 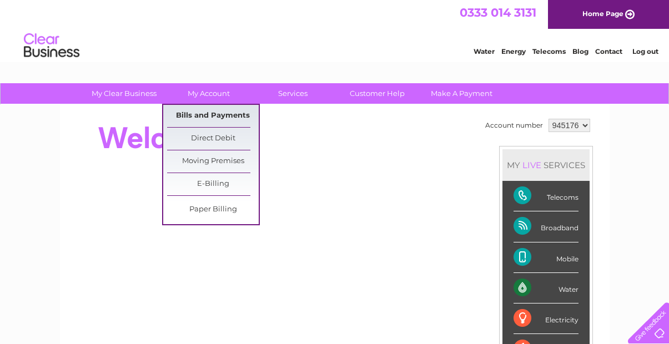 What do you see at coordinates (208, 93) in the screenshot?
I see `a: My Account` at bounding box center [208, 93].